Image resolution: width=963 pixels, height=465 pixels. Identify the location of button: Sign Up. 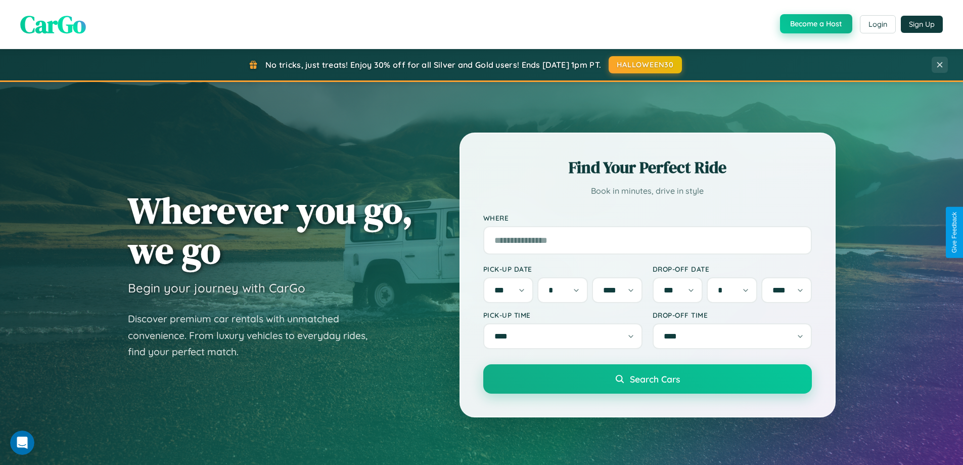
(922, 24).